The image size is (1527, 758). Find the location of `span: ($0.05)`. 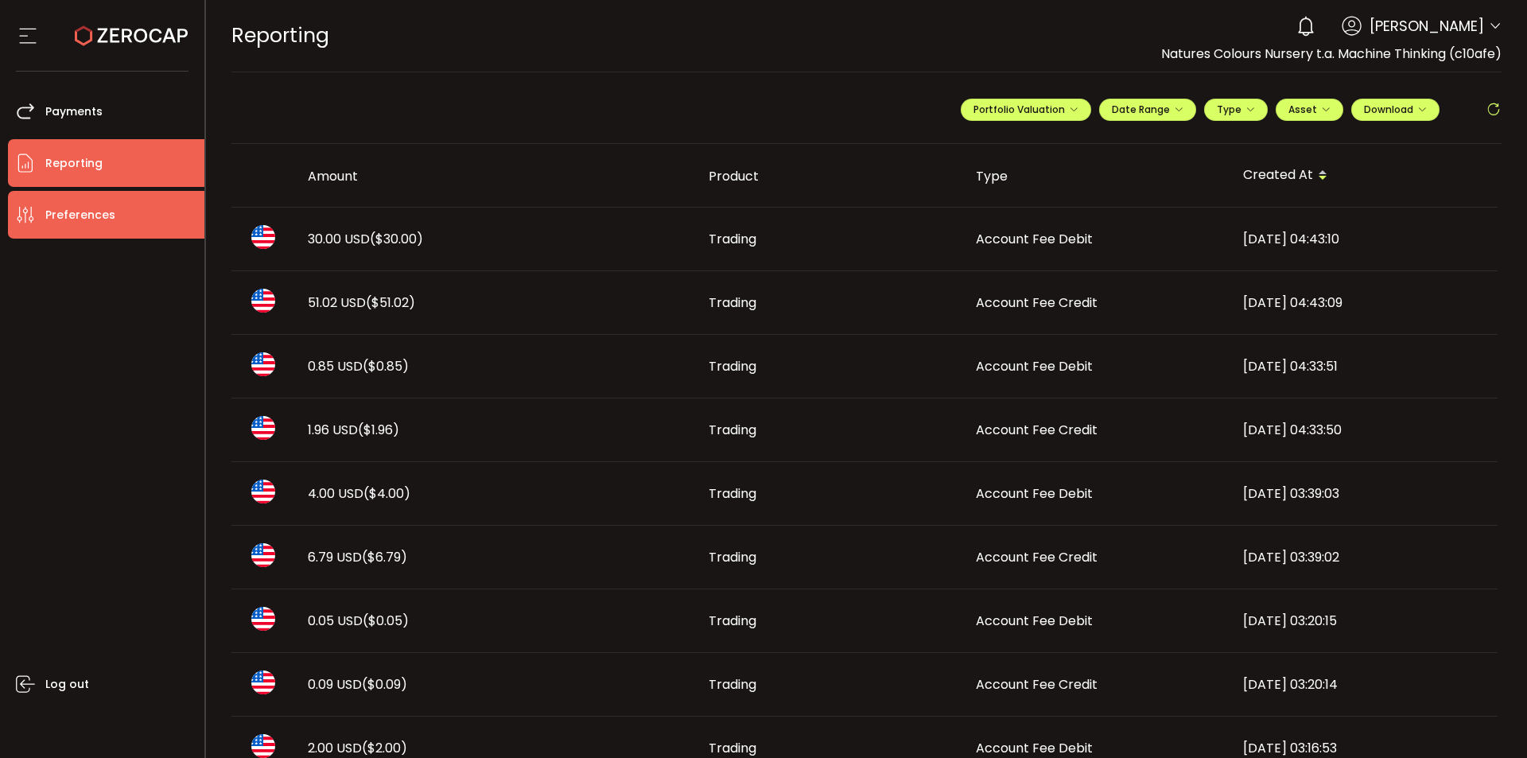

span: ($0.05) is located at coordinates (386, 620).